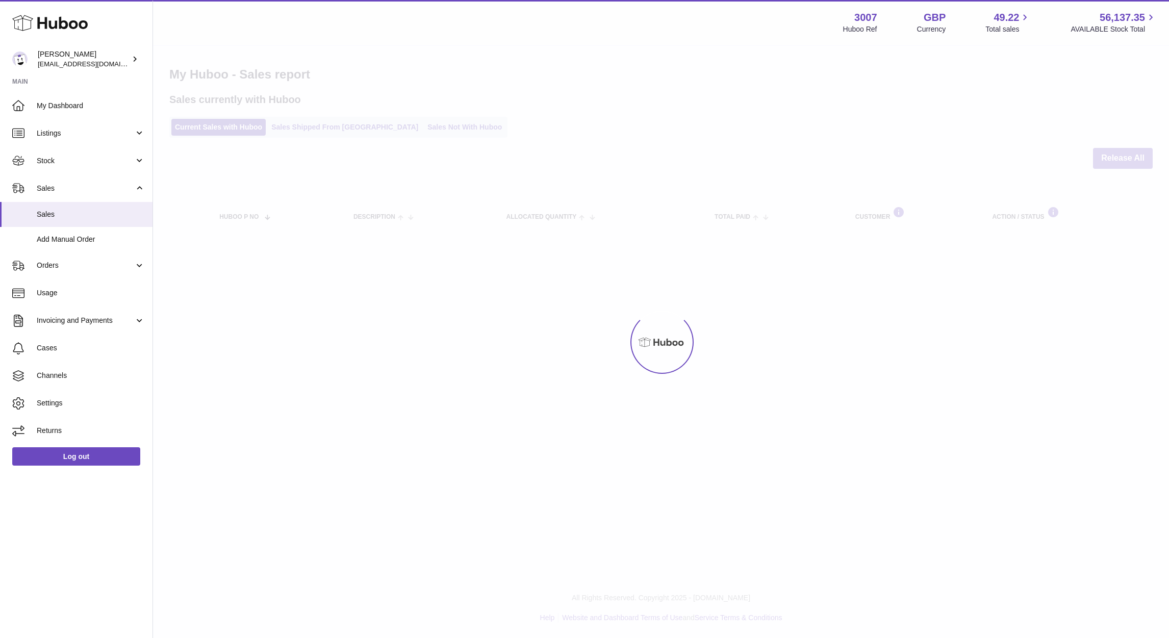 This screenshot has height=638, width=1169. What do you see at coordinates (91, 348) in the screenshot?
I see `span: Cases` at bounding box center [91, 348].